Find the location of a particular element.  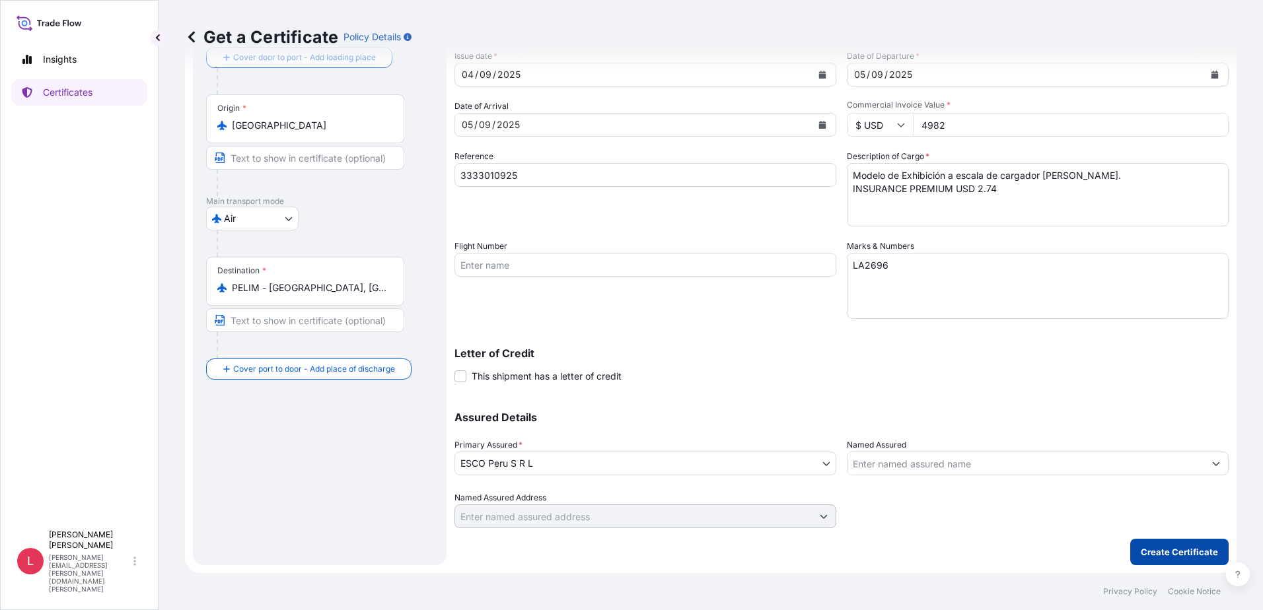

input: Assured Name is located at coordinates (1026, 464).